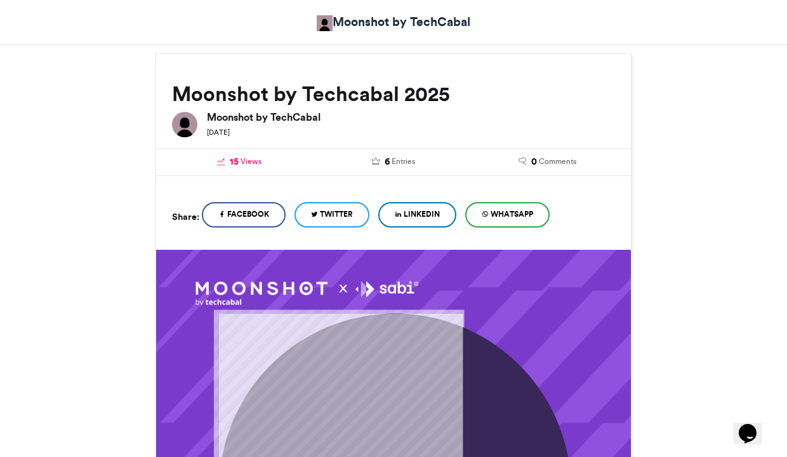 This screenshot has width=787, height=457. Describe the element at coordinates (547, 162) in the screenshot. I see `a: 0 Comments` at that location.